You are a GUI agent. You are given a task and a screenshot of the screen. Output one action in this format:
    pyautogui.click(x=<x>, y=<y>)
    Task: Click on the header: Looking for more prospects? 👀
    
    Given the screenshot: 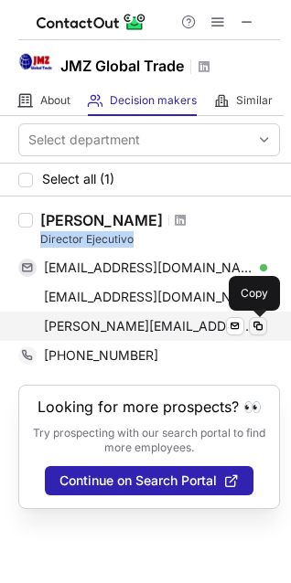 What is the action you would take?
    pyautogui.click(x=149, y=407)
    